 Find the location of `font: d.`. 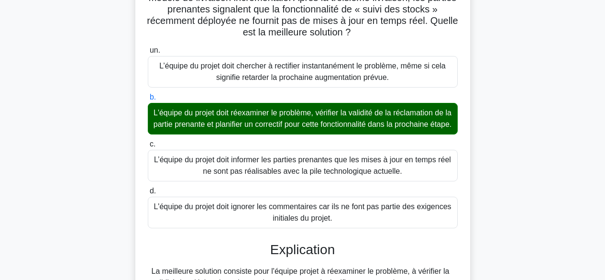

font: d. is located at coordinates (153, 190).